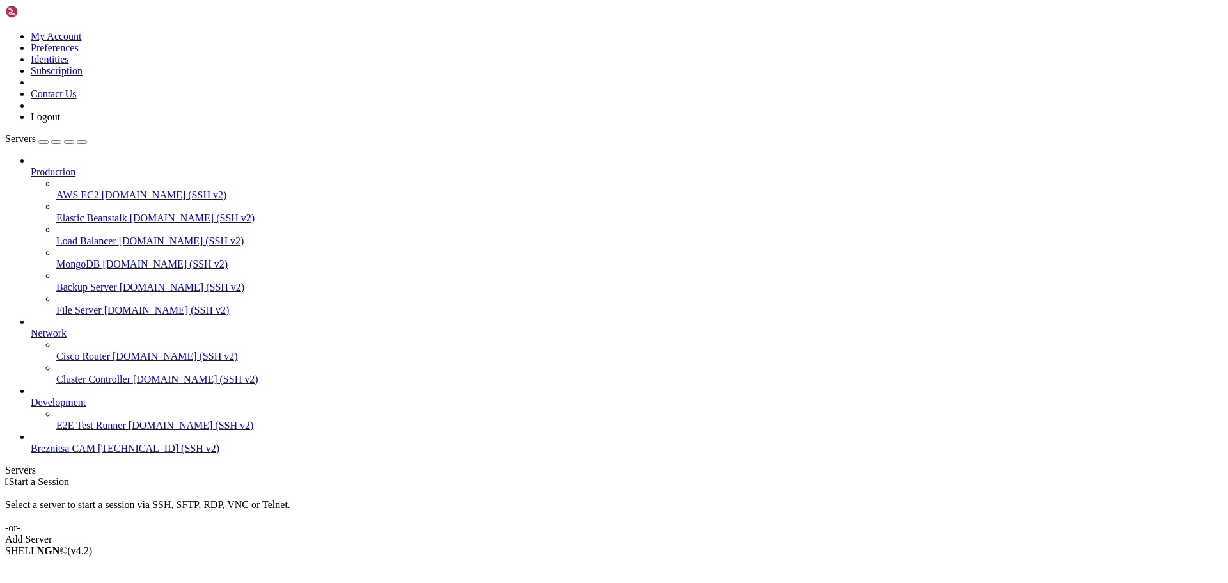 This screenshot has width=1228, height=583. Describe the element at coordinates (54, 47) in the screenshot. I see `a: Preferences` at that location.